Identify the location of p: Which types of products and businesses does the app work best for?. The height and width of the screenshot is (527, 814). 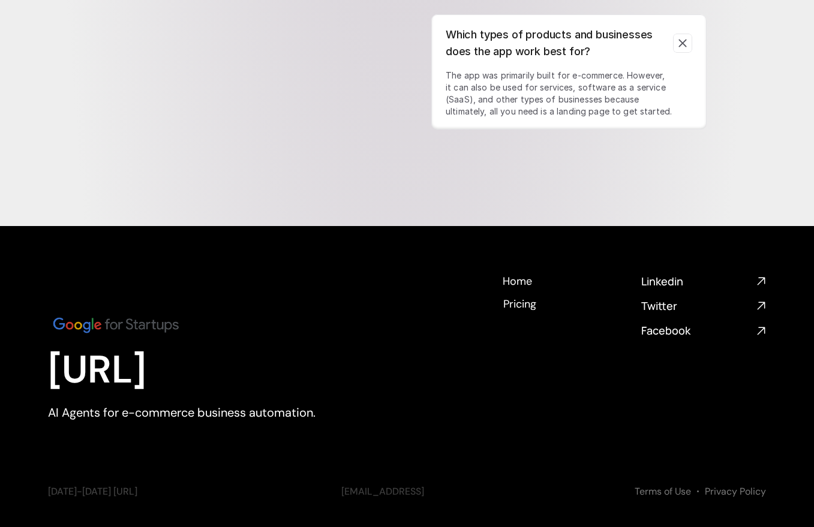
(554, 43).